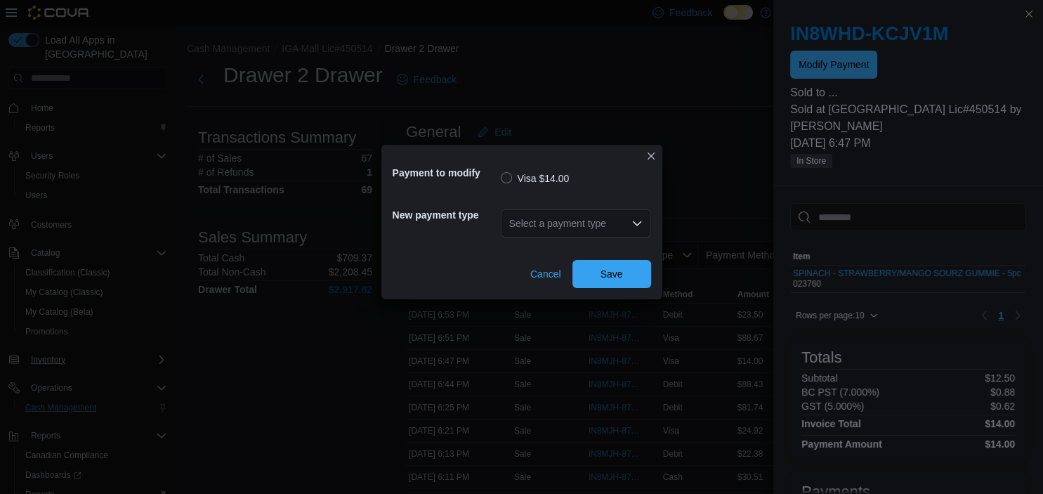 This screenshot has height=494, width=1043. Describe the element at coordinates (510, 223) in the screenshot. I see `input: Accessible screen reader label` at that location.